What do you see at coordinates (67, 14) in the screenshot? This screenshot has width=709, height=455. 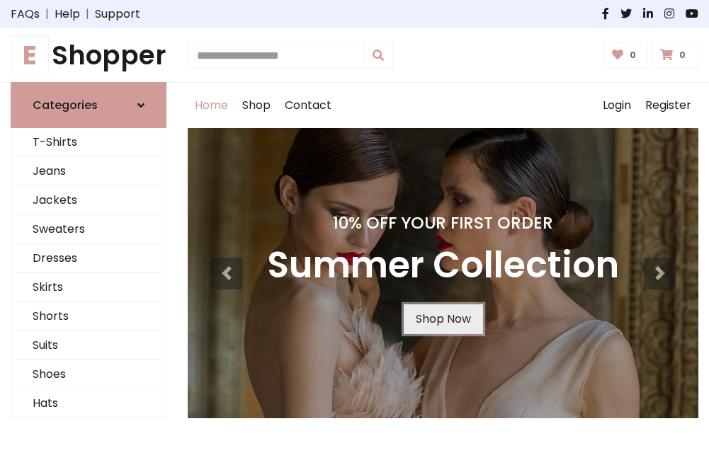 I see `a: Help` at bounding box center [67, 14].